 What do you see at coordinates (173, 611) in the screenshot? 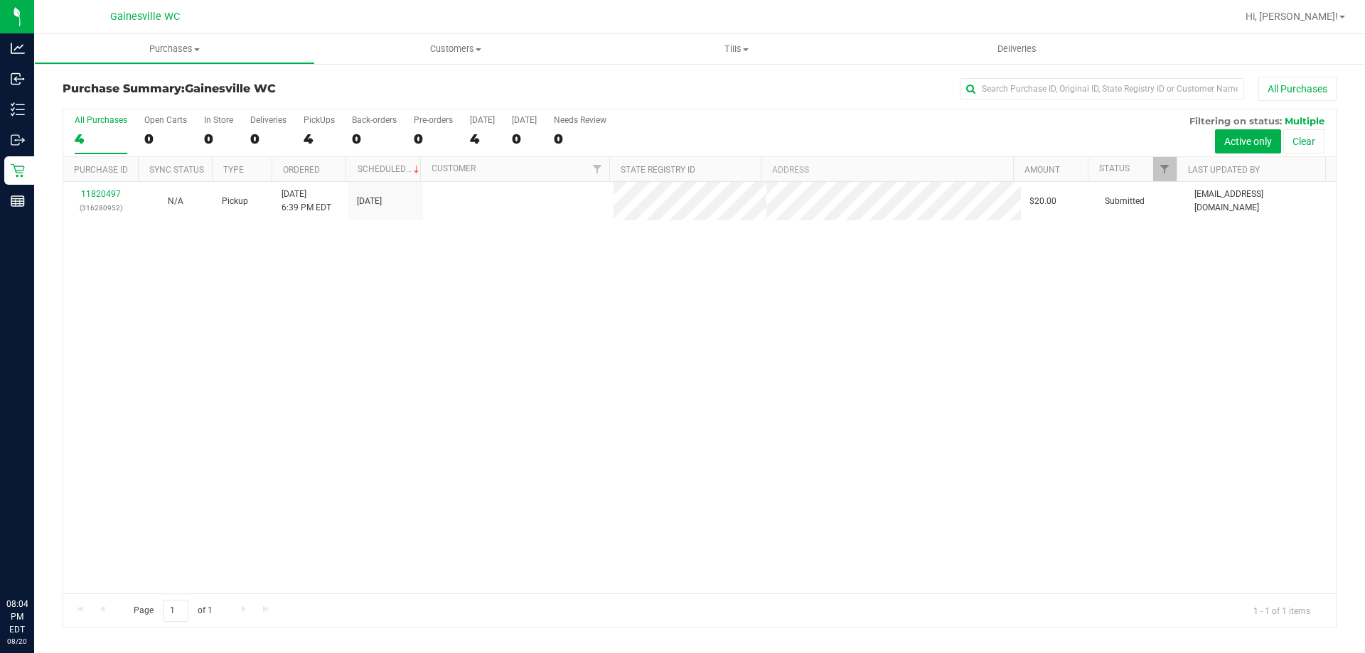
I see `span: Page of 1` at bounding box center [173, 611].